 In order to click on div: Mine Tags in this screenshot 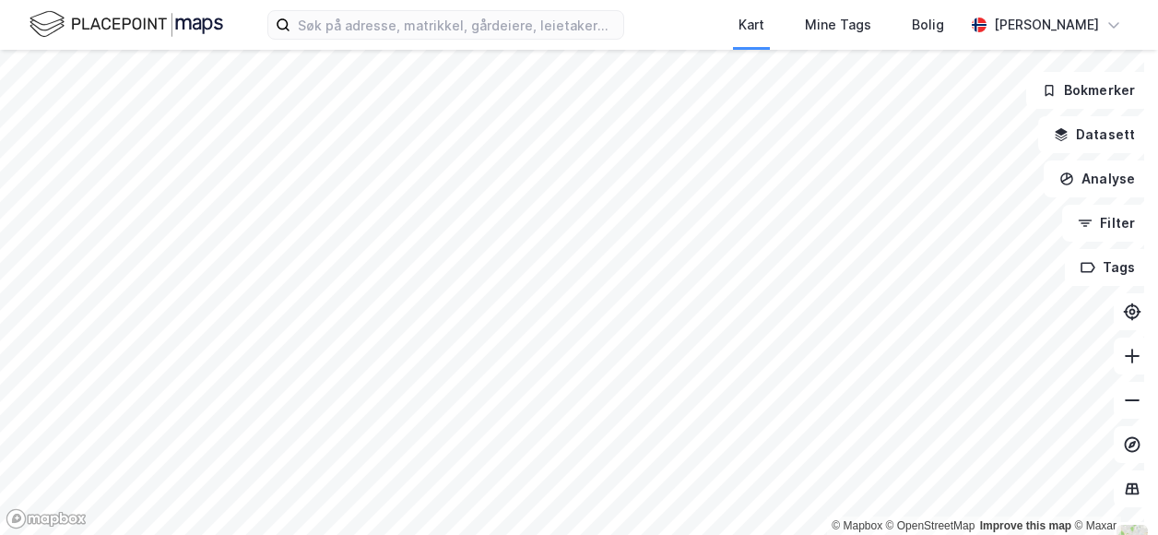, I will do `click(838, 25)`.